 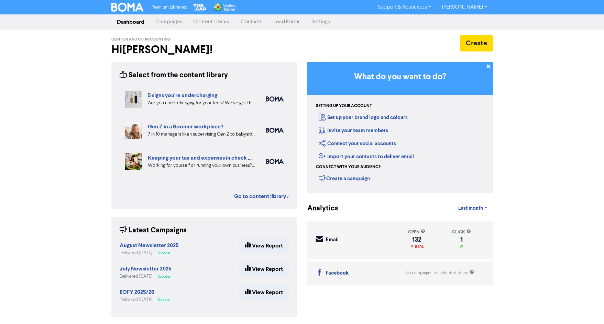 I want to click on div: Select from the content library, so click(x=174, y=75).